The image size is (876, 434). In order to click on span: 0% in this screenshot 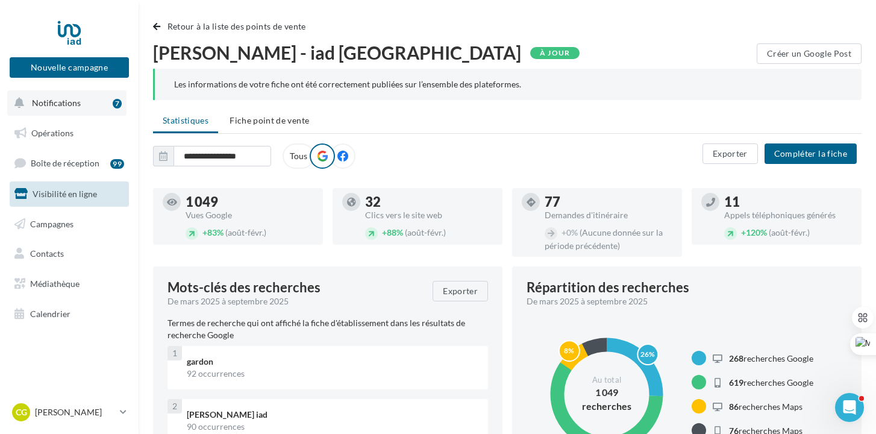, I will do `click(569, 232)`.